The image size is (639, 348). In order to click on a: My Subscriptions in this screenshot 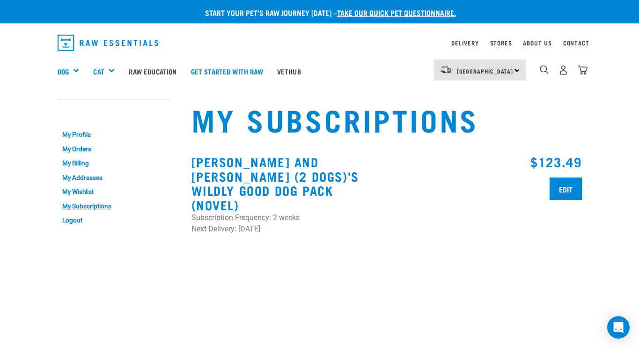, I will do `click(114, 206)`.